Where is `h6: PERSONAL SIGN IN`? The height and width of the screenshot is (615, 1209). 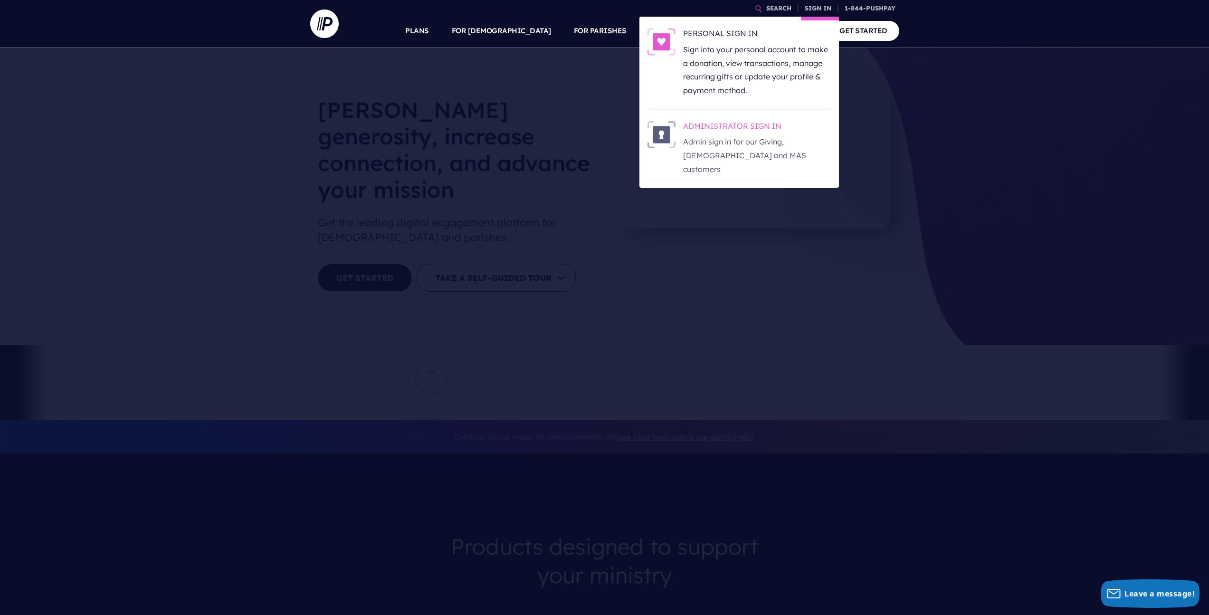
h6: PERSONAL SIGN IN is located at coordinates (757, 35).